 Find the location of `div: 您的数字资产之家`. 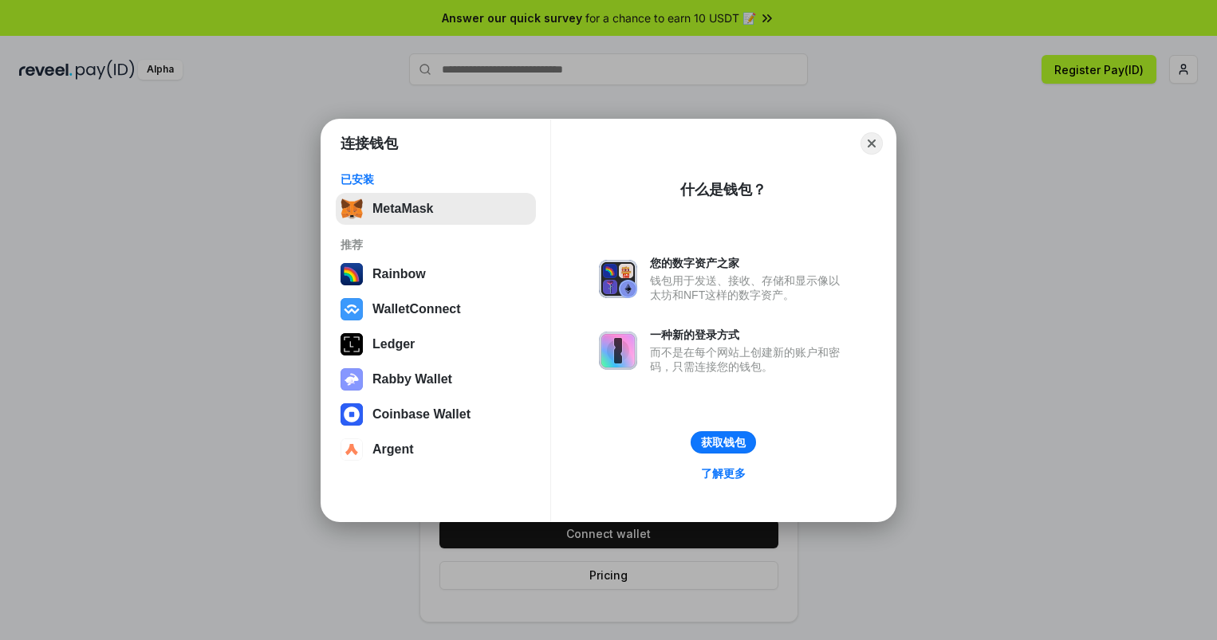

div: 您的数字资产之家 is located at coordinates (749, 263).